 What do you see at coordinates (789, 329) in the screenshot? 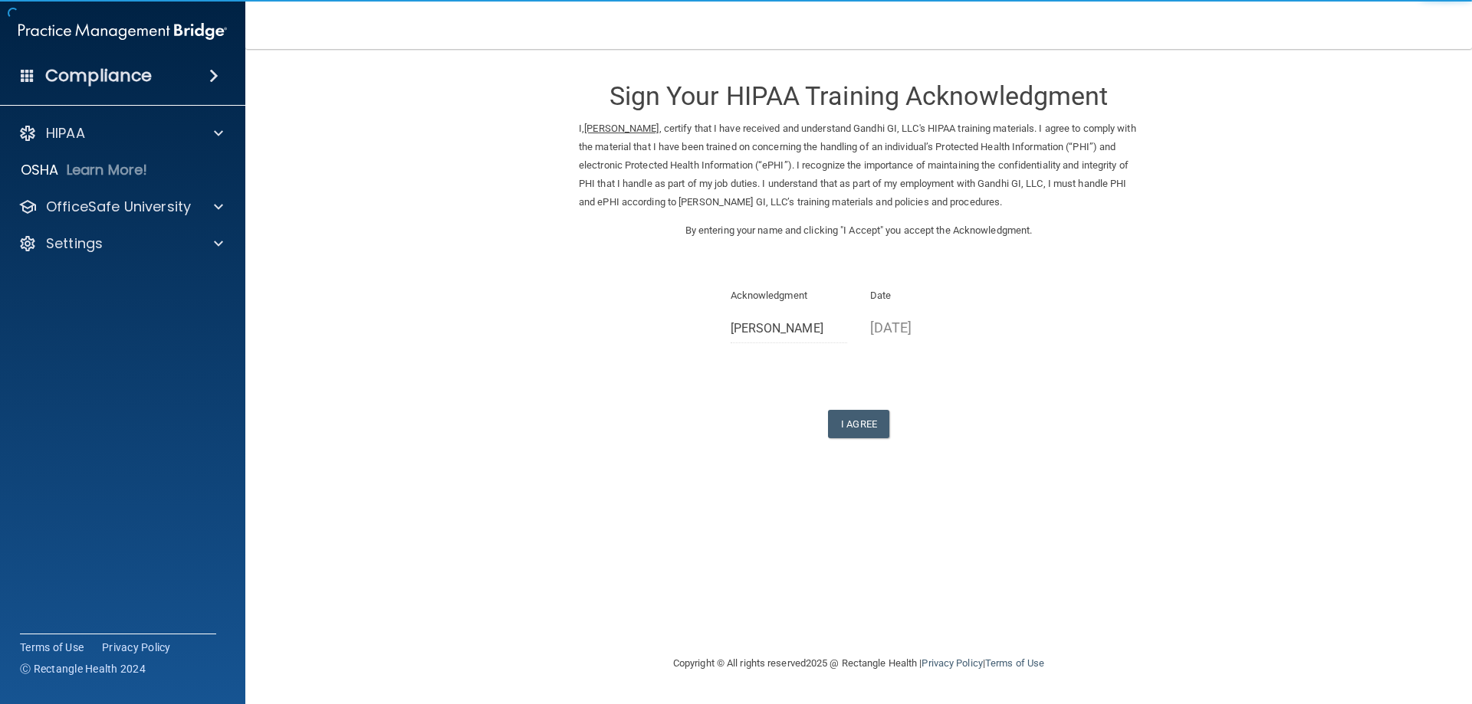
I see `input: Full Name` at bounding box center [789, 329].